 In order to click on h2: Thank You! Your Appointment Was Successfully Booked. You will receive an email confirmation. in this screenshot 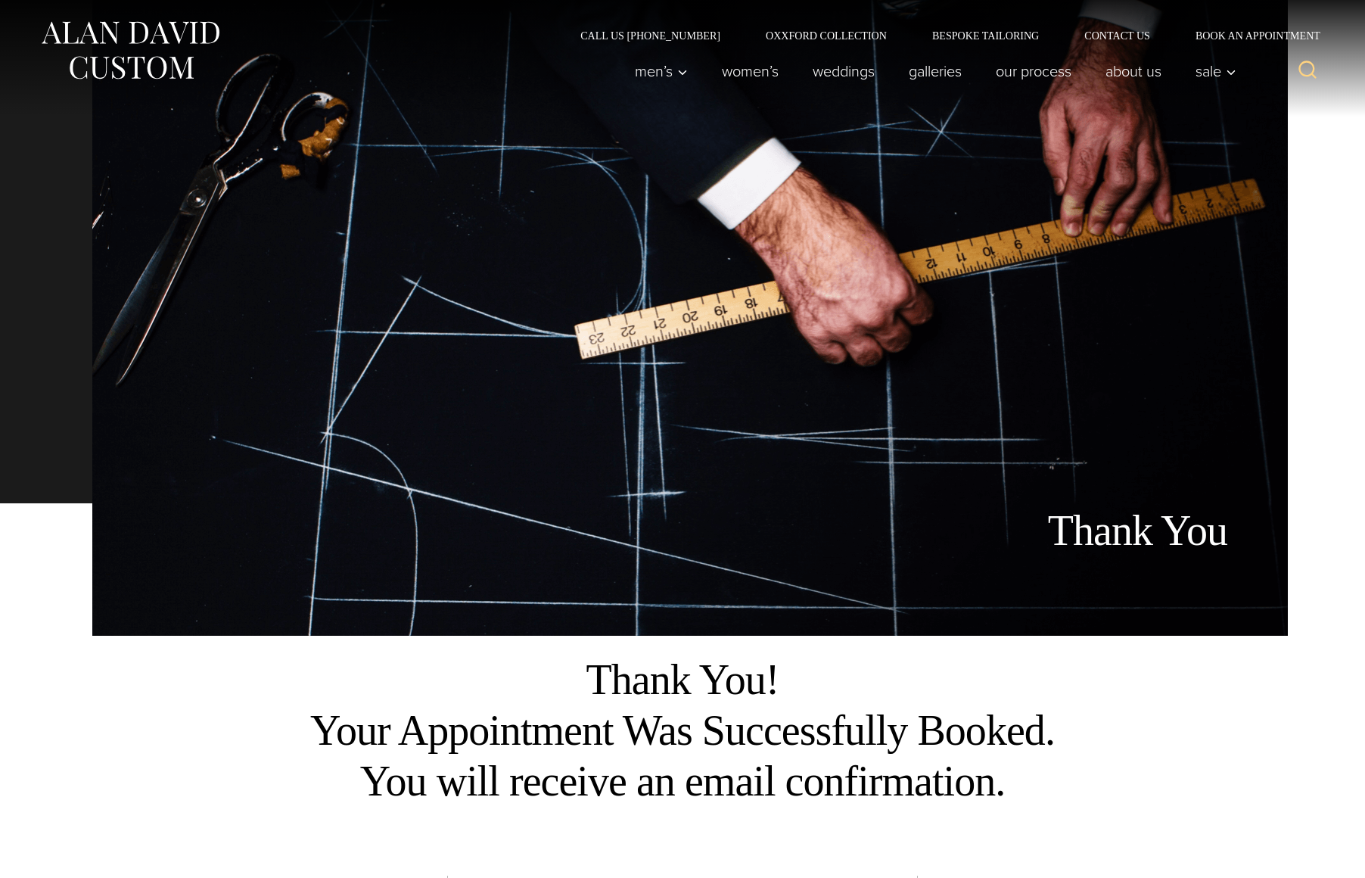, I will do `click(682, 731)`.